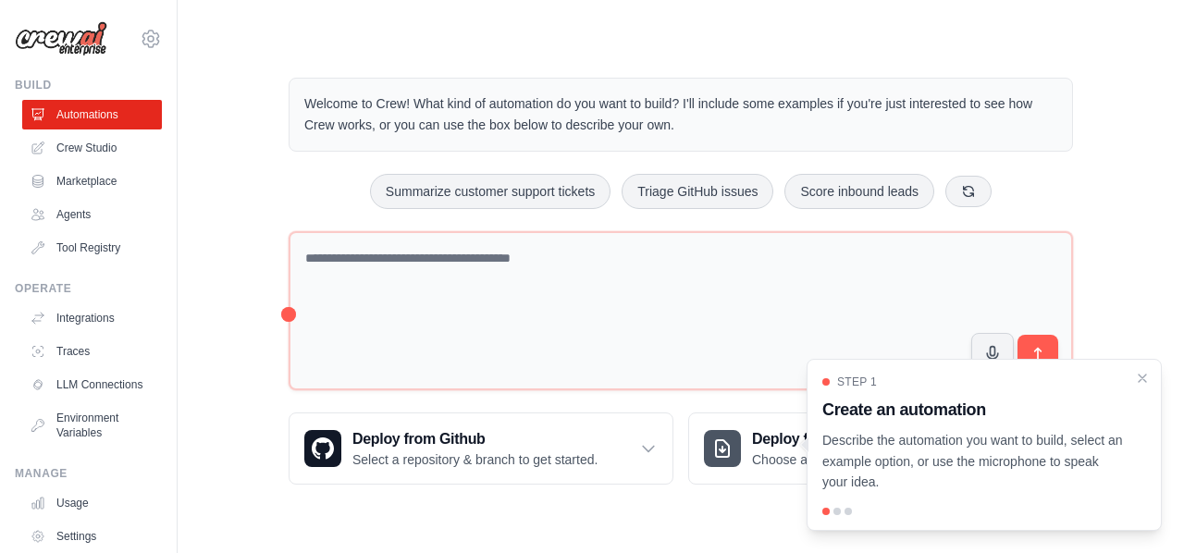 The height and width of the screenshot is (553, 1184). Describe the element at coordinates (88, 85) in the screenshot. I see `div: Build` at that location.